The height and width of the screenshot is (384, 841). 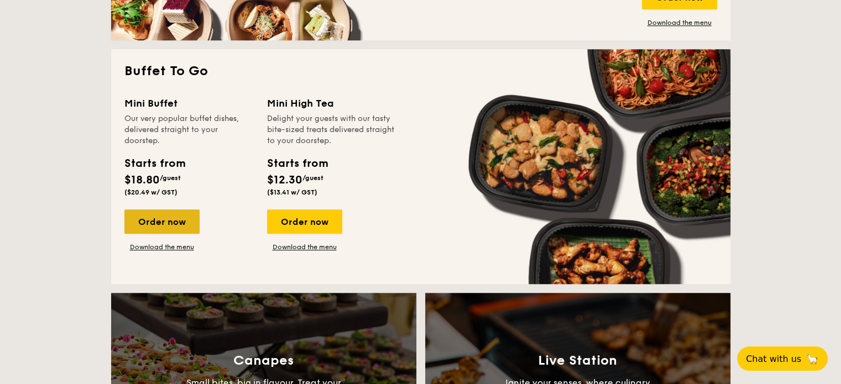 What do you see at coordinates (189, 130) in the screenshot?
I see `div: Our very popular buffet dishes, delivered straight to your doorstep.` at bounding box center [189, 130].